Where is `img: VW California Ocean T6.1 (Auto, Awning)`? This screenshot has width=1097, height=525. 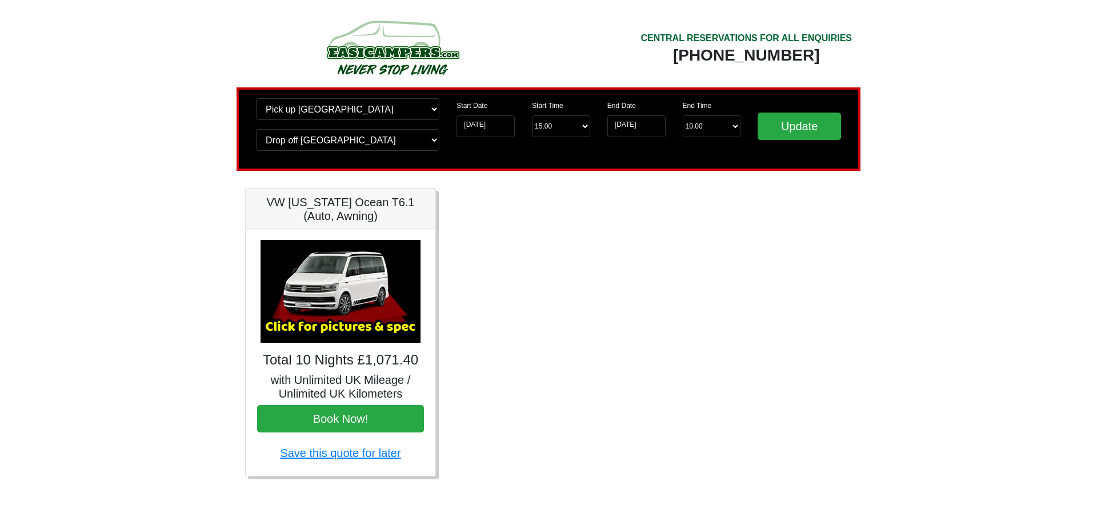 img: VW California Ocean T6.1 (Auto, Awning) is located at coordinates (341, 291).